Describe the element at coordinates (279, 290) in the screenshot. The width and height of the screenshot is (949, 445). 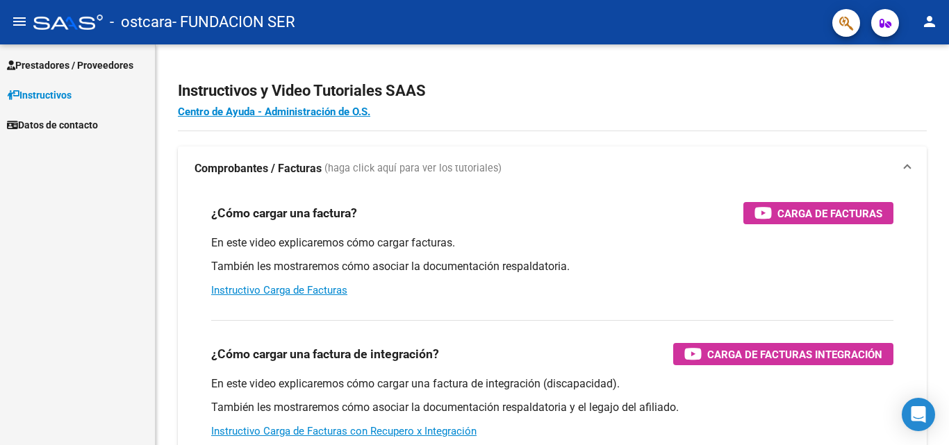
I see `a: Instructivo Carga de Facturas` at that location.